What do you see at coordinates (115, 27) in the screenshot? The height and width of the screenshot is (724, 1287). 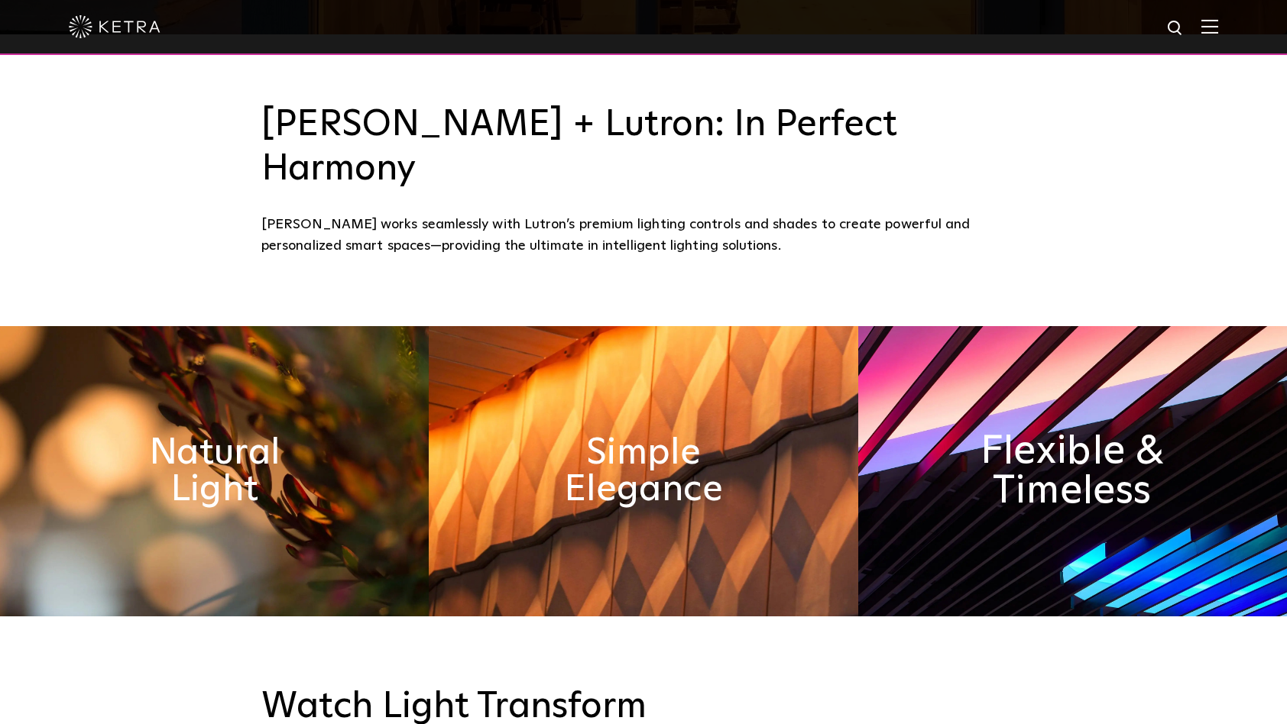 I see `img: ketra-logo-2019-white` at bounding box center [115, 27].